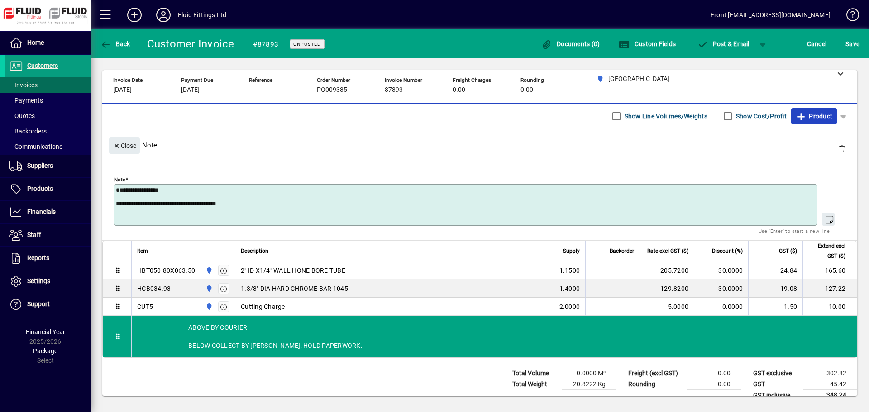  What do you see at coordinates (571, 251) in the screenshot?
I see `span: Supply` at bounding box center [571, 251].